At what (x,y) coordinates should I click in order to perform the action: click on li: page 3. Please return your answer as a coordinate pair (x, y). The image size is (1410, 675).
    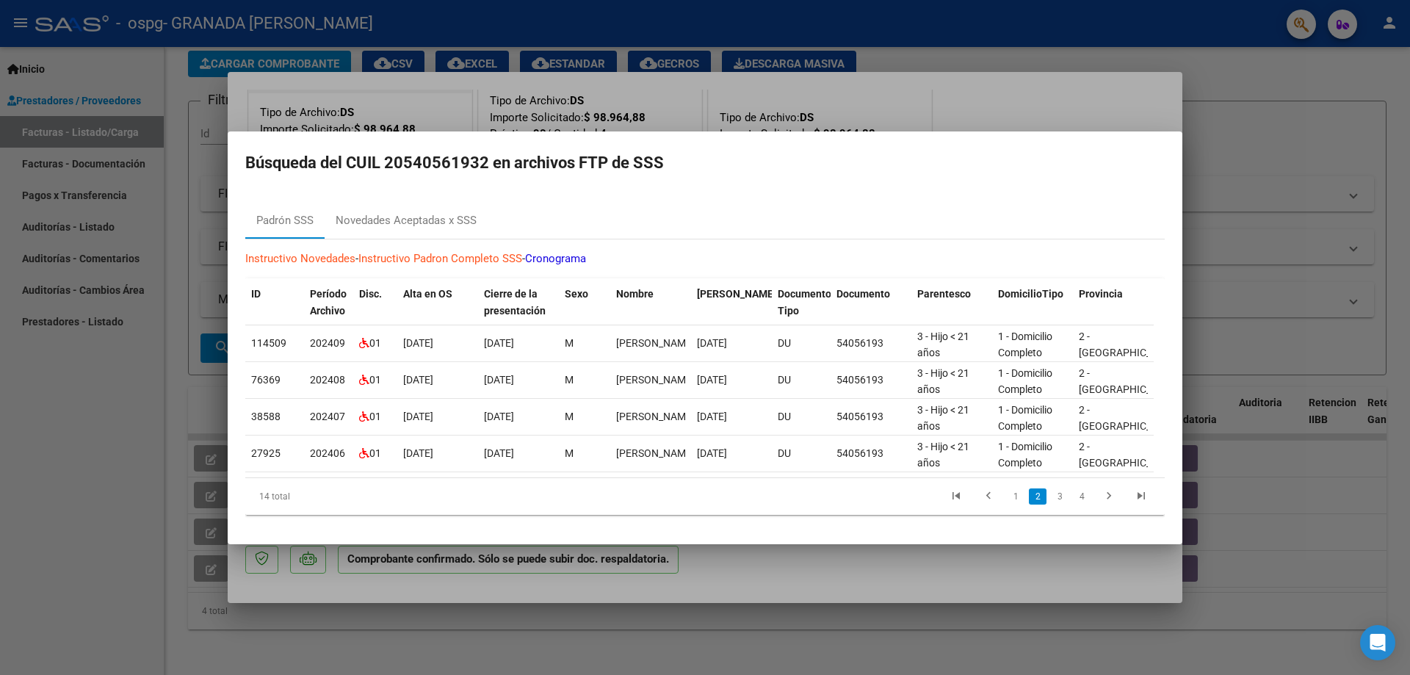
    Looking at the image, I should click on (1060, 497).